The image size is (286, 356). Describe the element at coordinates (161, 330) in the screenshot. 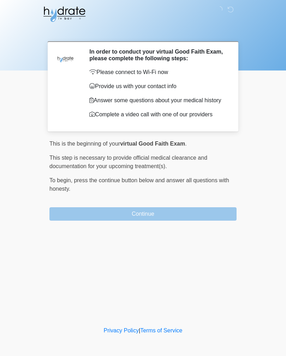

I see `a: Terms of Service` at that location.